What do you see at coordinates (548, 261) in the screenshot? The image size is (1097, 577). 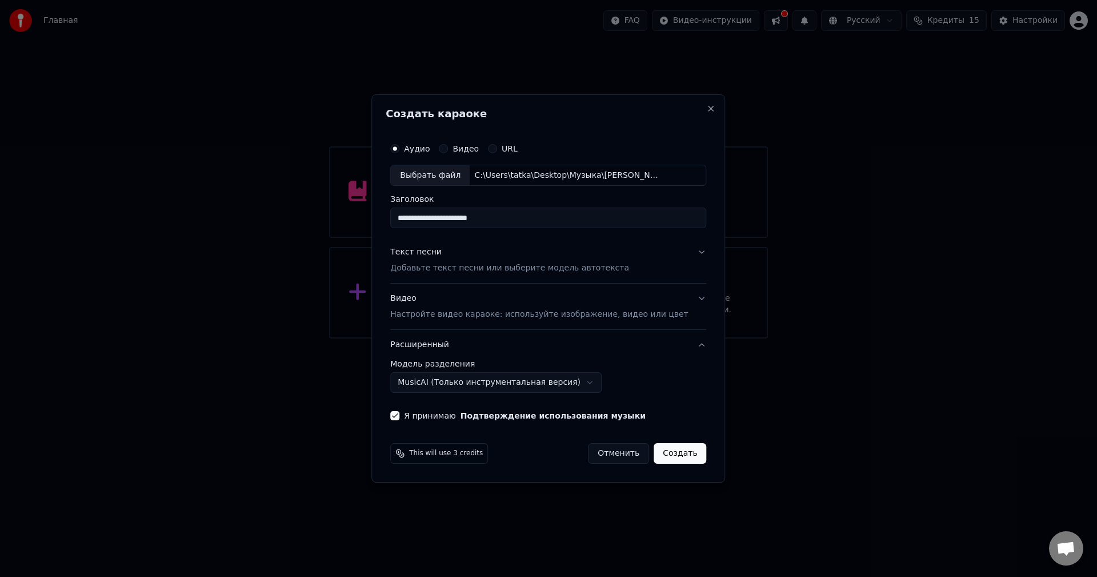 I see `button: Текст песниДобавьте текст песни или выберите модель автотекста` at bounding box center [548, 261].